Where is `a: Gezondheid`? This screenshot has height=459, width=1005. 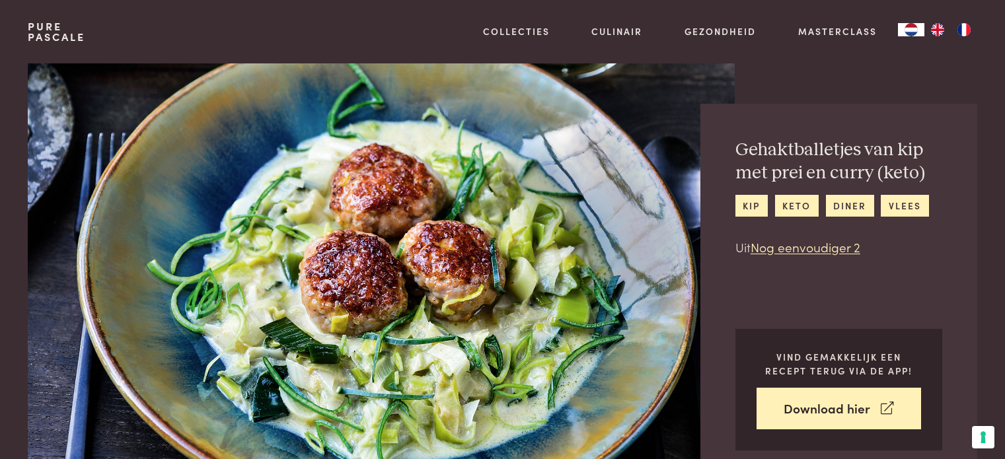 a: Gezondheid is located at coordinates (721, 31).